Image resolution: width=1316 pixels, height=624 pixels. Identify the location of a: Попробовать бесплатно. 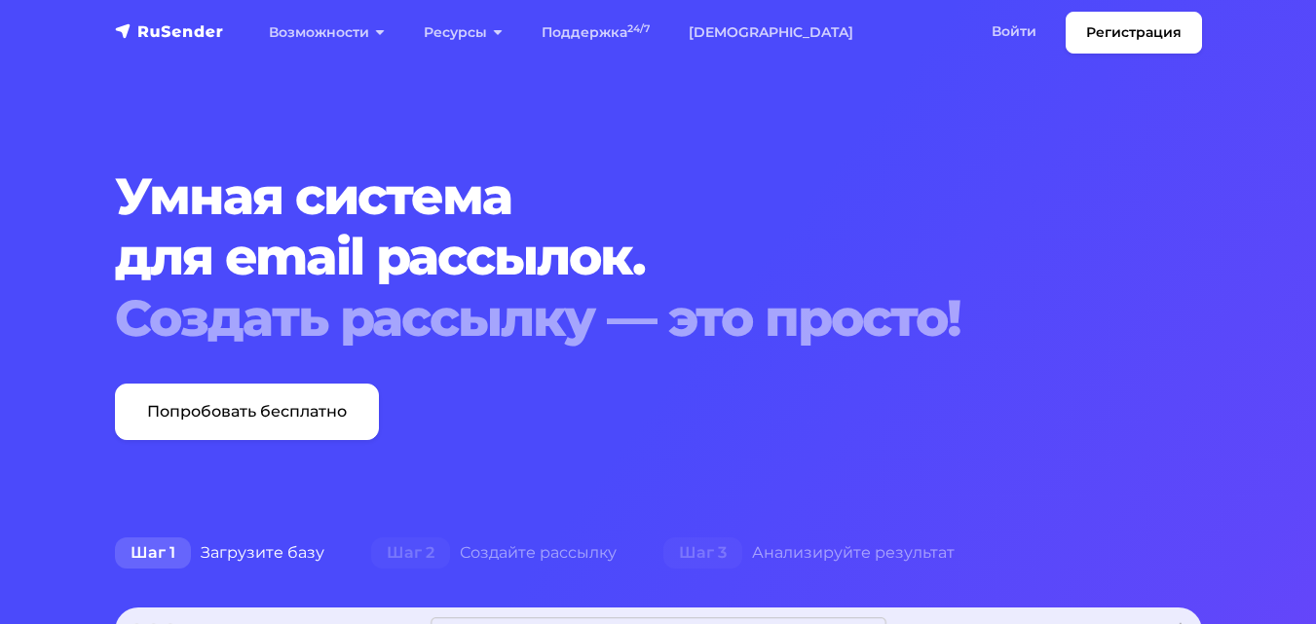
(246, 412).